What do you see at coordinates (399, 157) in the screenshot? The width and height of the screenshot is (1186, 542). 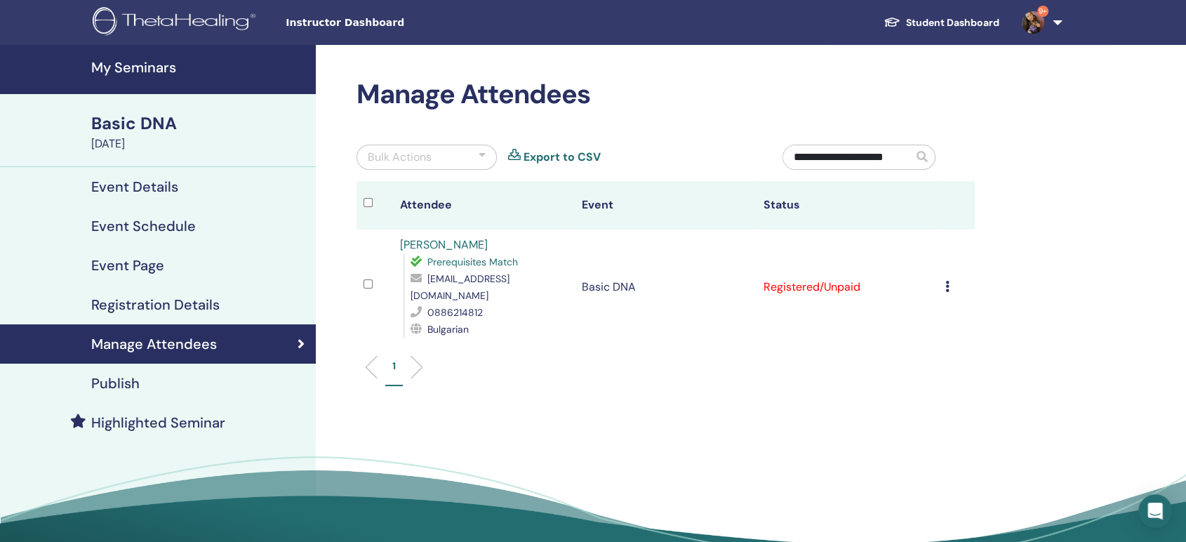 I see `div: Bulk Actions` at bounding box center [399, 157].